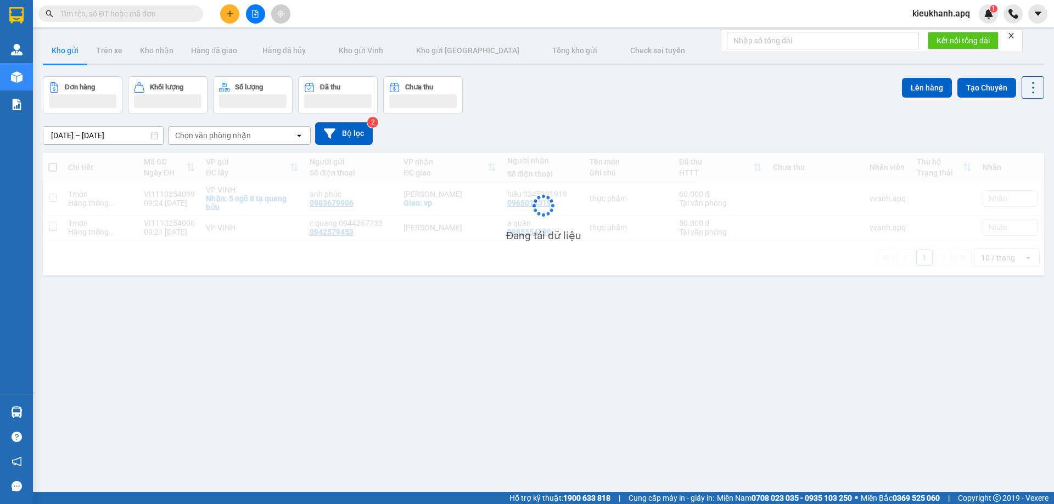 The width and height of the screenshot is (1054, 504). Describe the element at coordinates (103, 136) in the screenshot. I see `input: Select a date range.` at that location.